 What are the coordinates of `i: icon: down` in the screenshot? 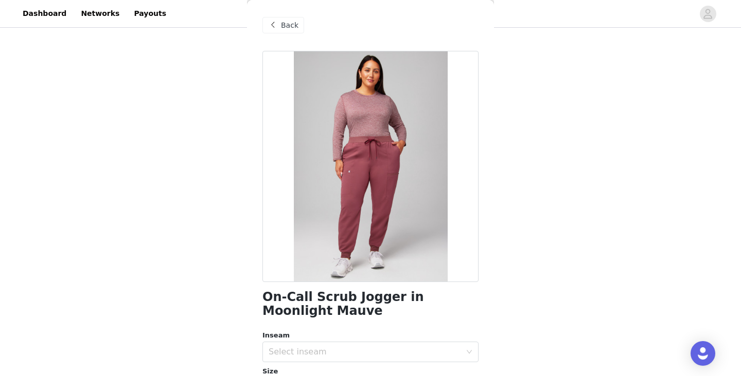 It's located at (469, 353).